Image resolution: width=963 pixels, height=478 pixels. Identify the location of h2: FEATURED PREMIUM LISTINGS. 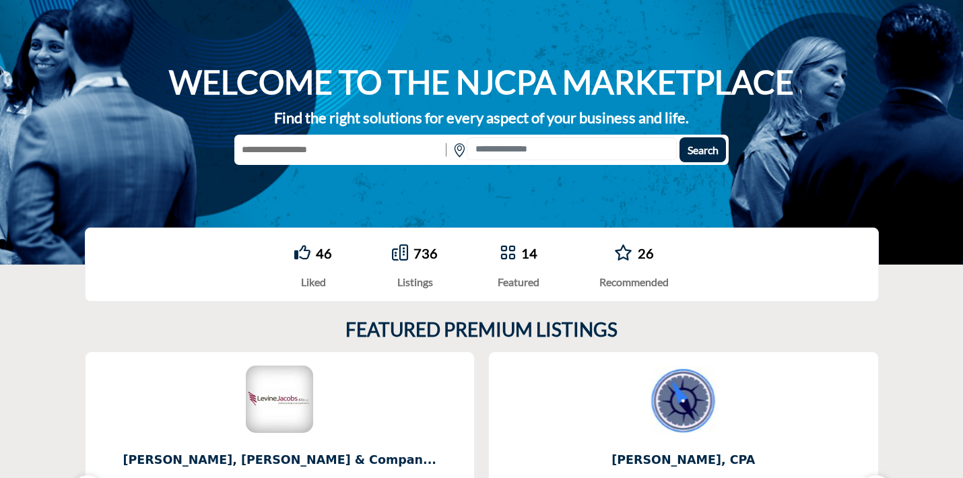
(482, 330).